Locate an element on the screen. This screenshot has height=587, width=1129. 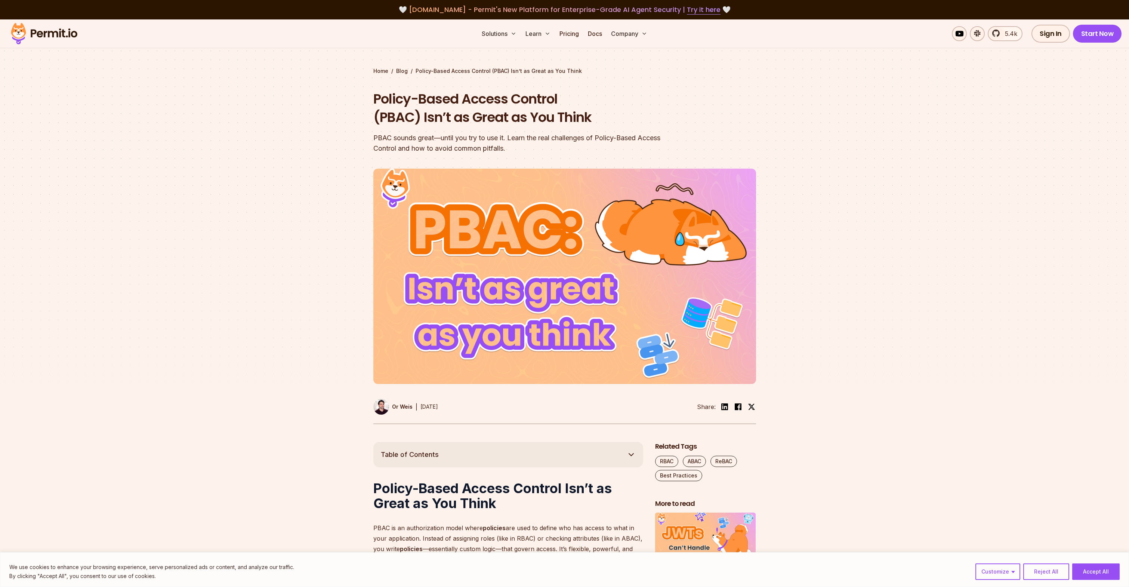
p: PBAC is an authorization model where are used to define who has access to what in your applicatio... is located at coordinates (508, 543).